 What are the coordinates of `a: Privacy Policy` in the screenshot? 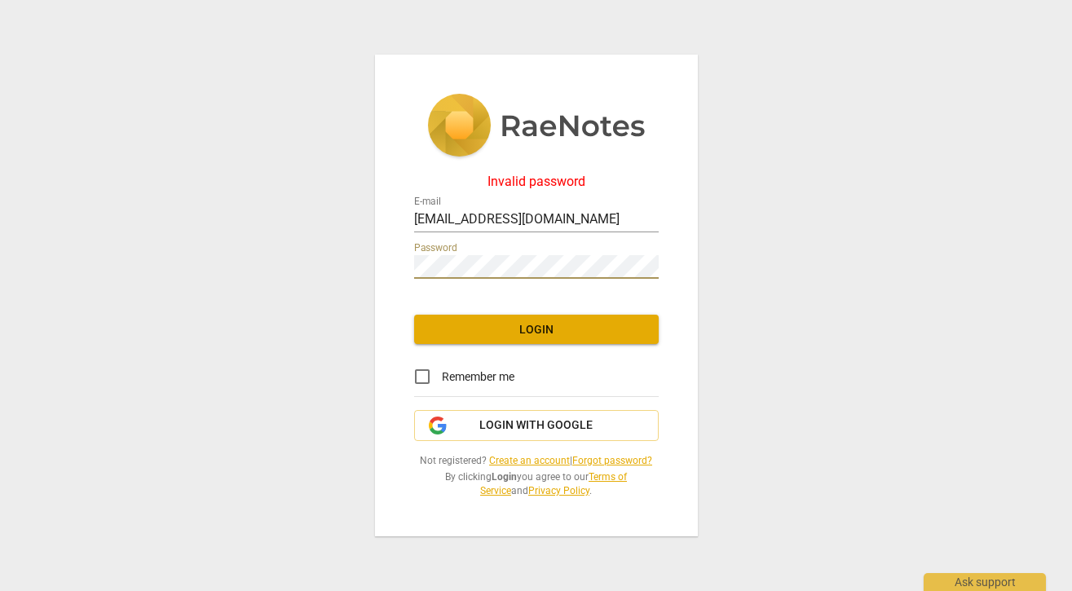 It's located at (559, 491).